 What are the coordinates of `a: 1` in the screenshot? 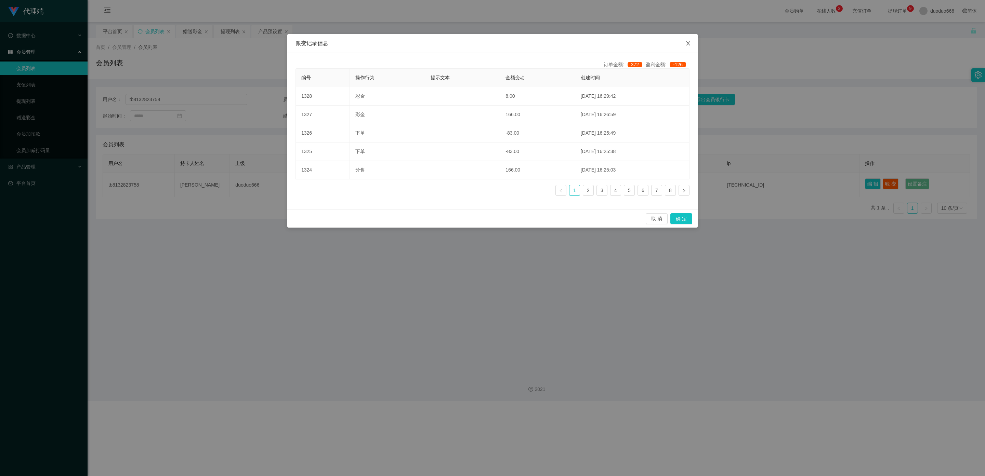 It's located at (575, 190).